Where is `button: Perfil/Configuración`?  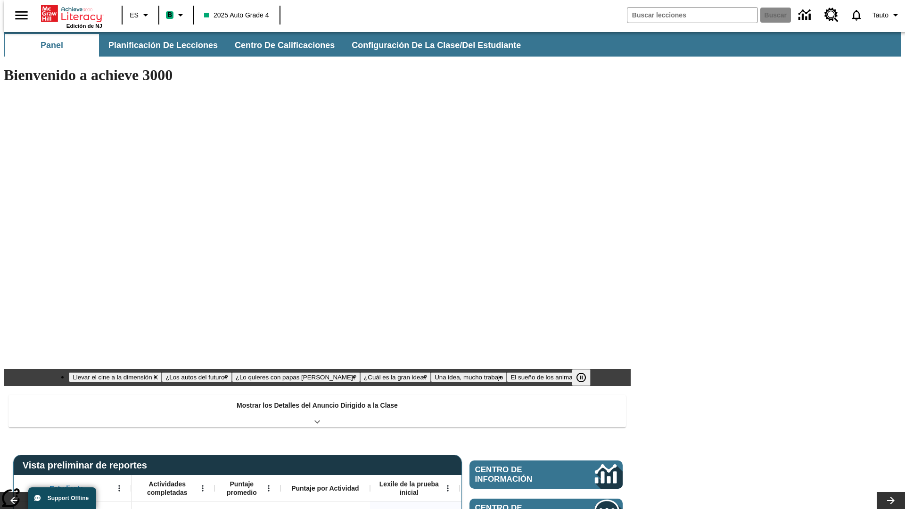 button: Perfil/Configuración is located at coordinates (887, 15).